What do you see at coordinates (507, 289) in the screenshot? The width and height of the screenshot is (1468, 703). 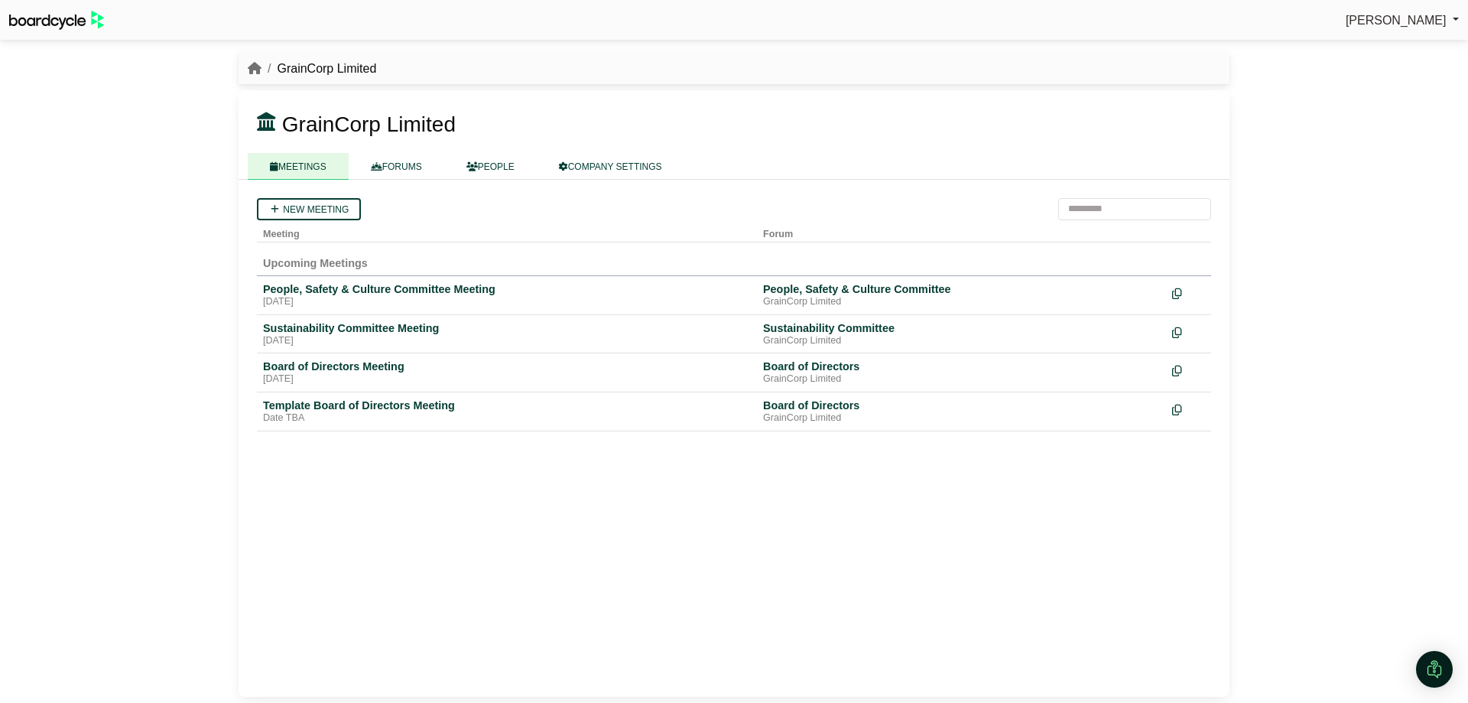 I see `div: People, Safety & Culture Committee Meeting` at bounding box center [507, 289].